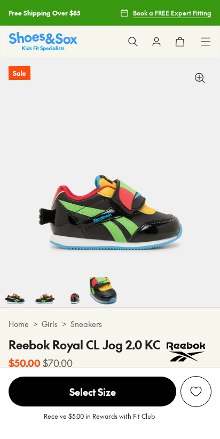 This screenshot has height=439, width=220. Describe the element at coordinates (19, 73) in the screenshot. I see `p: Sale` at that location.